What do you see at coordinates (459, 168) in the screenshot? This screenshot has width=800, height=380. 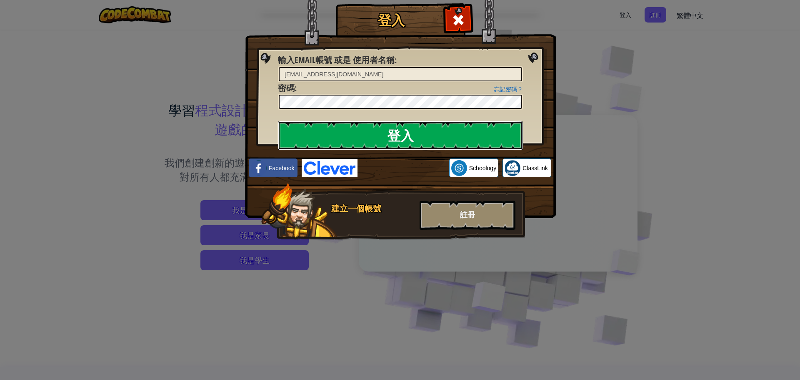 I see `img: schoology.png` at bounding box center [459, 168].